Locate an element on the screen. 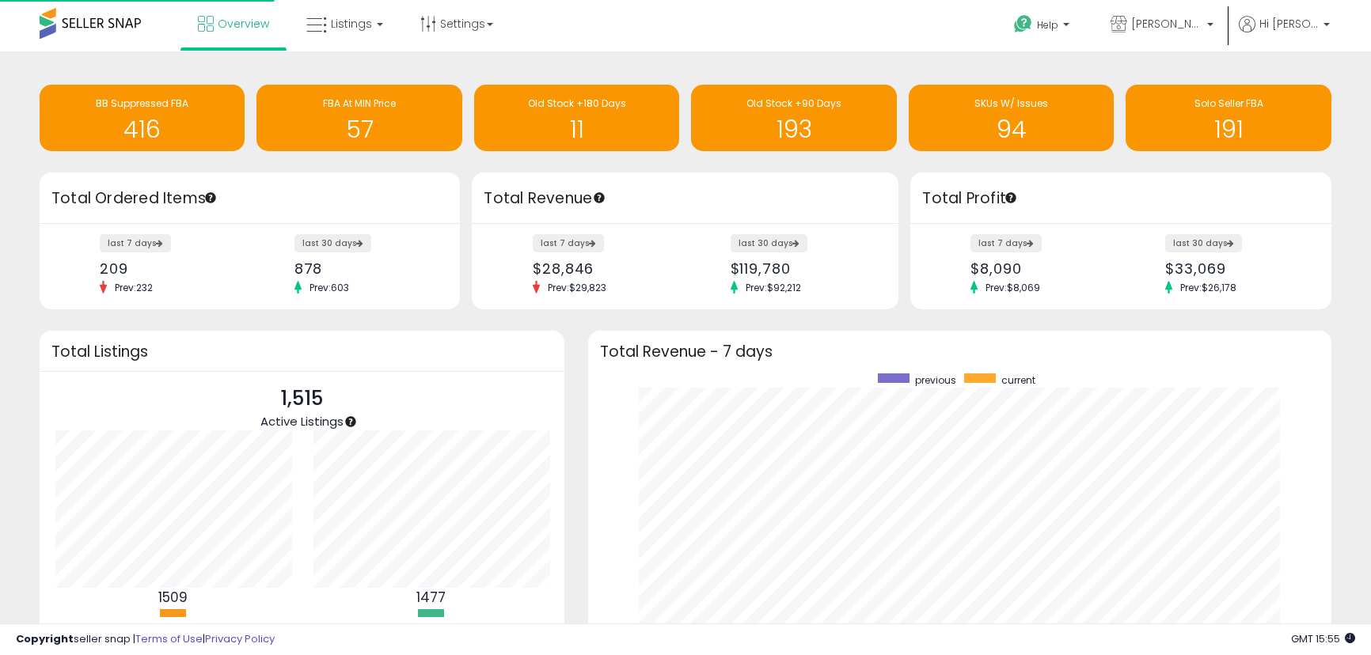  a: Old Stock +90 Days 193 is located at coordinates (793, 118).